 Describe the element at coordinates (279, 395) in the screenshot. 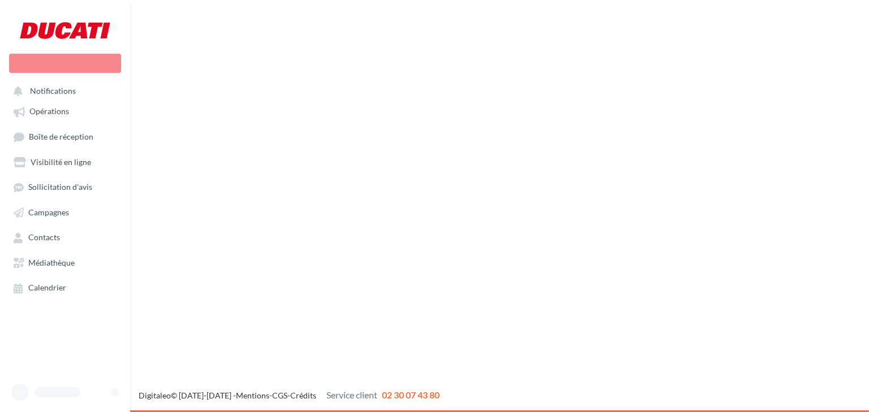

I see `a: CGS` at that location.